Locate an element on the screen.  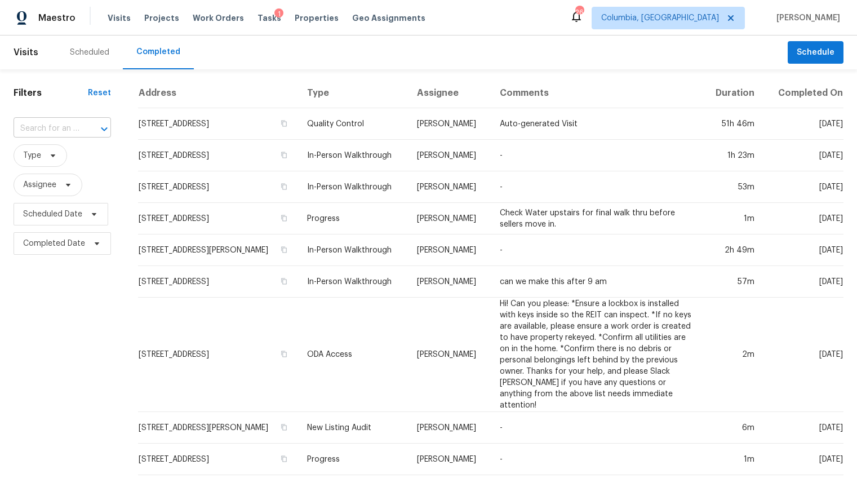
th: Completed On is located at coordinates (804, 93).